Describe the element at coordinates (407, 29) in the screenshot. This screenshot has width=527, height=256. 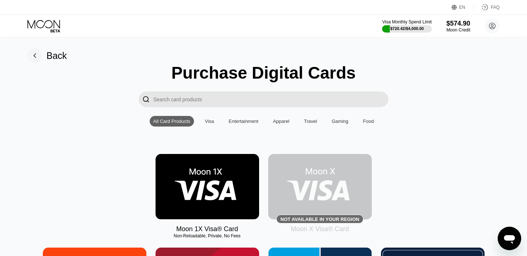
I see `div: $720.42 / $4,000.00` at that location.